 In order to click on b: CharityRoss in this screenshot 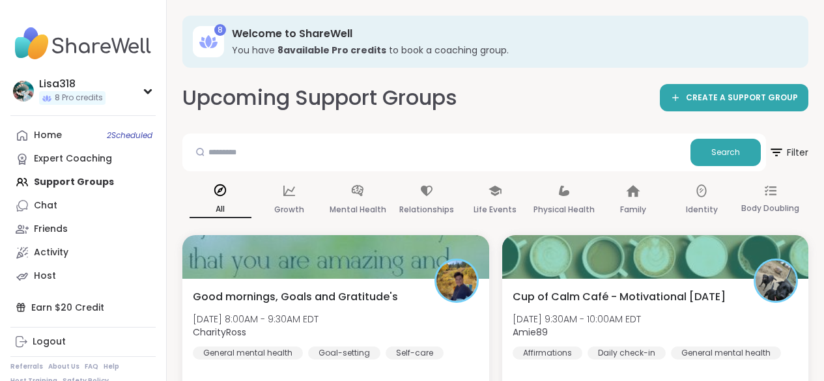, I will do `click(219, 332)`.